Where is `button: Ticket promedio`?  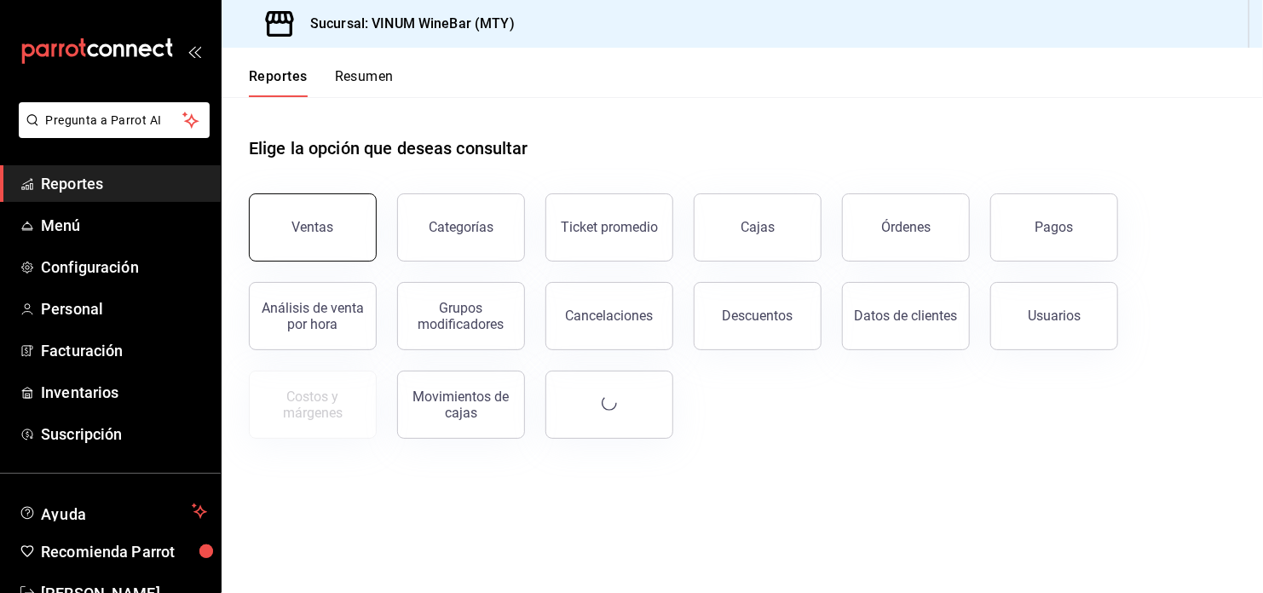 button: Ticket promedio is located at coordinates (609, 227).